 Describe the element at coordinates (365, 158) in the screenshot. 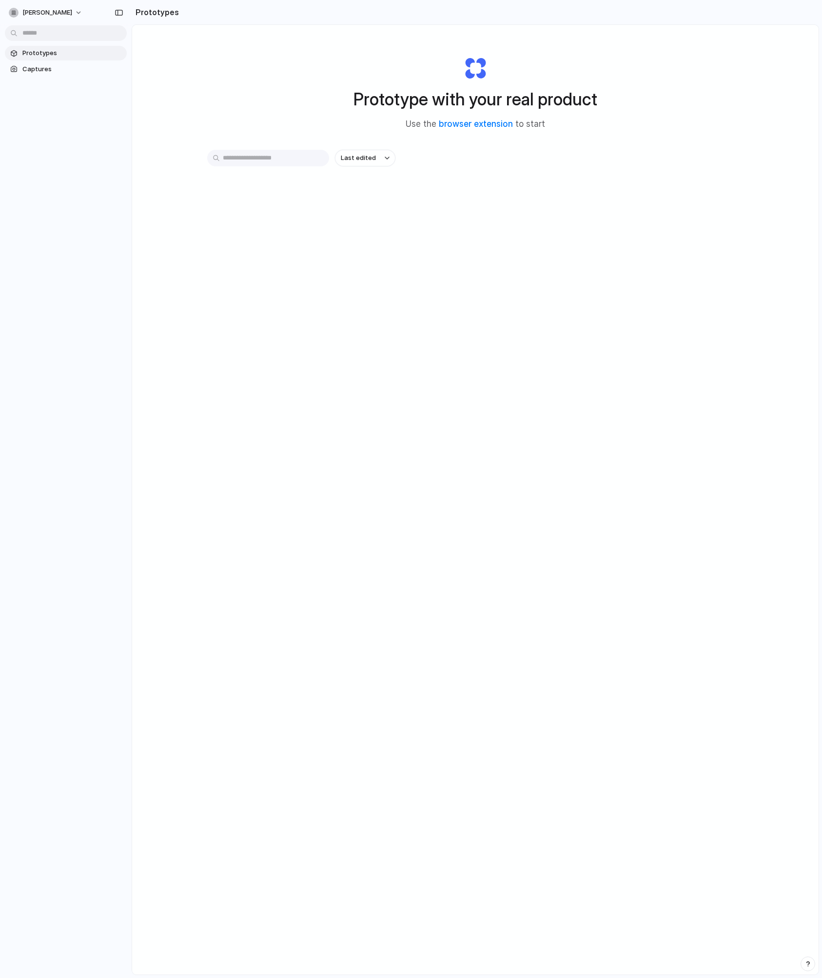

I see `button: Last edited` at that location.